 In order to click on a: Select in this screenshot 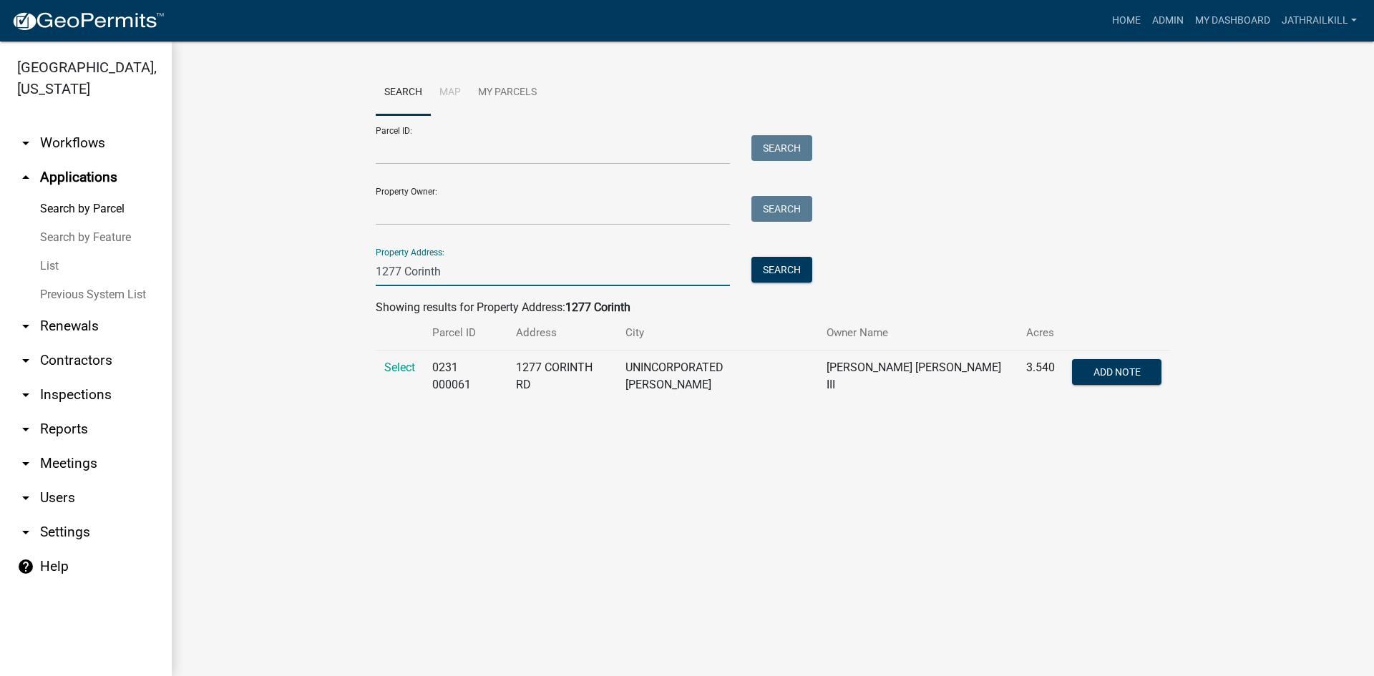, I will do `click(399, 367)`.